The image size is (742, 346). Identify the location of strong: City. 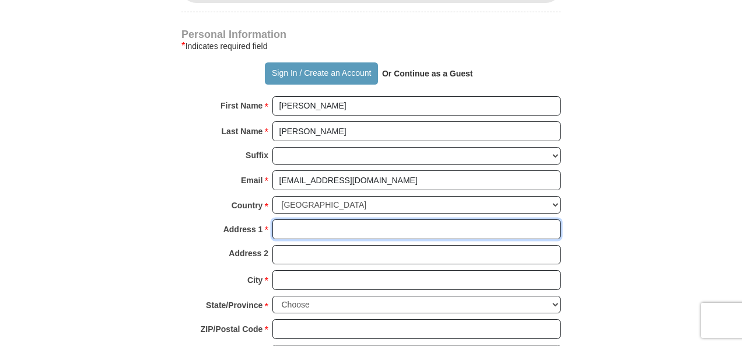
(255, 280).